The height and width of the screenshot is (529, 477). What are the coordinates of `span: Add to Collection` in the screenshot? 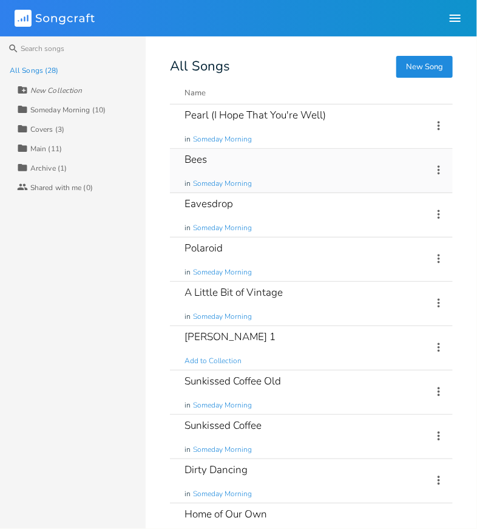 It's located at (213, 360).